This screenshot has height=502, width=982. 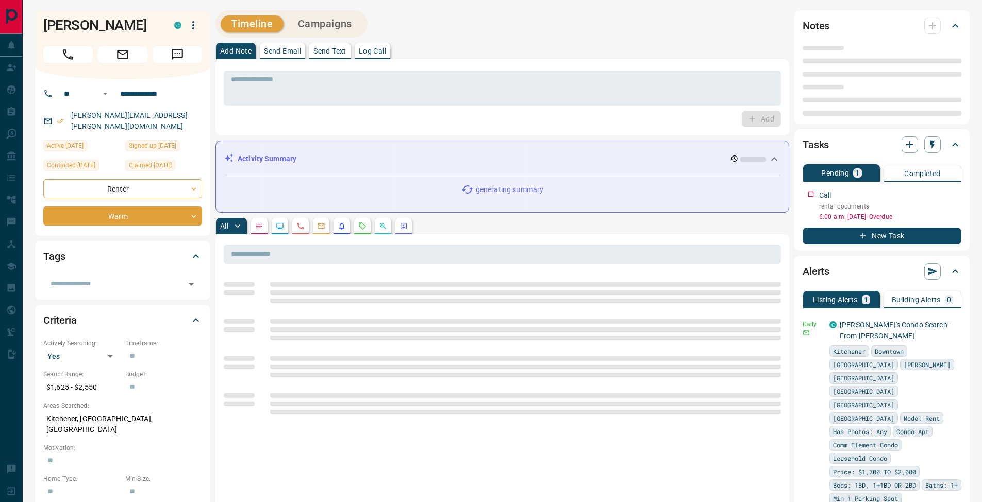 I want to click on p: Listing Alerts, so click(x=835, y=300).